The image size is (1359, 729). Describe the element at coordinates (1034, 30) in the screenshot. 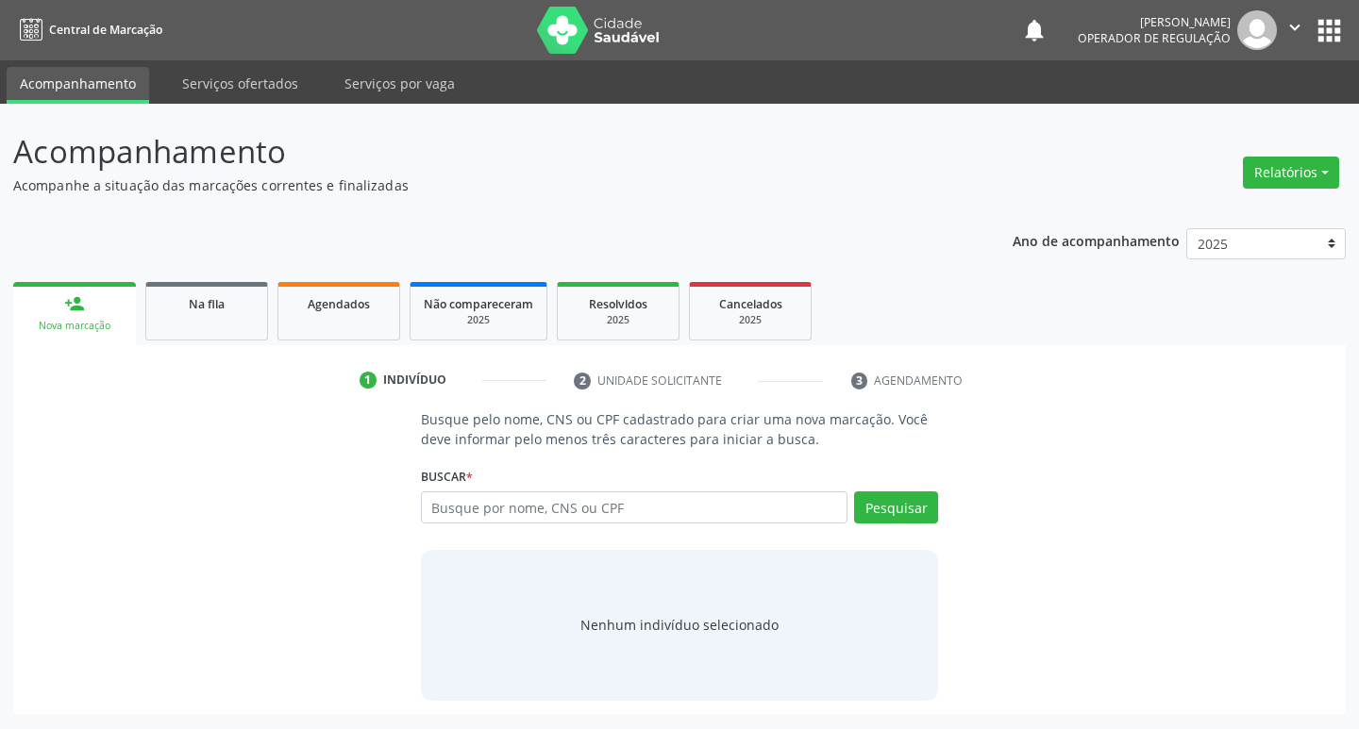

I see `button: notifications` at that location.